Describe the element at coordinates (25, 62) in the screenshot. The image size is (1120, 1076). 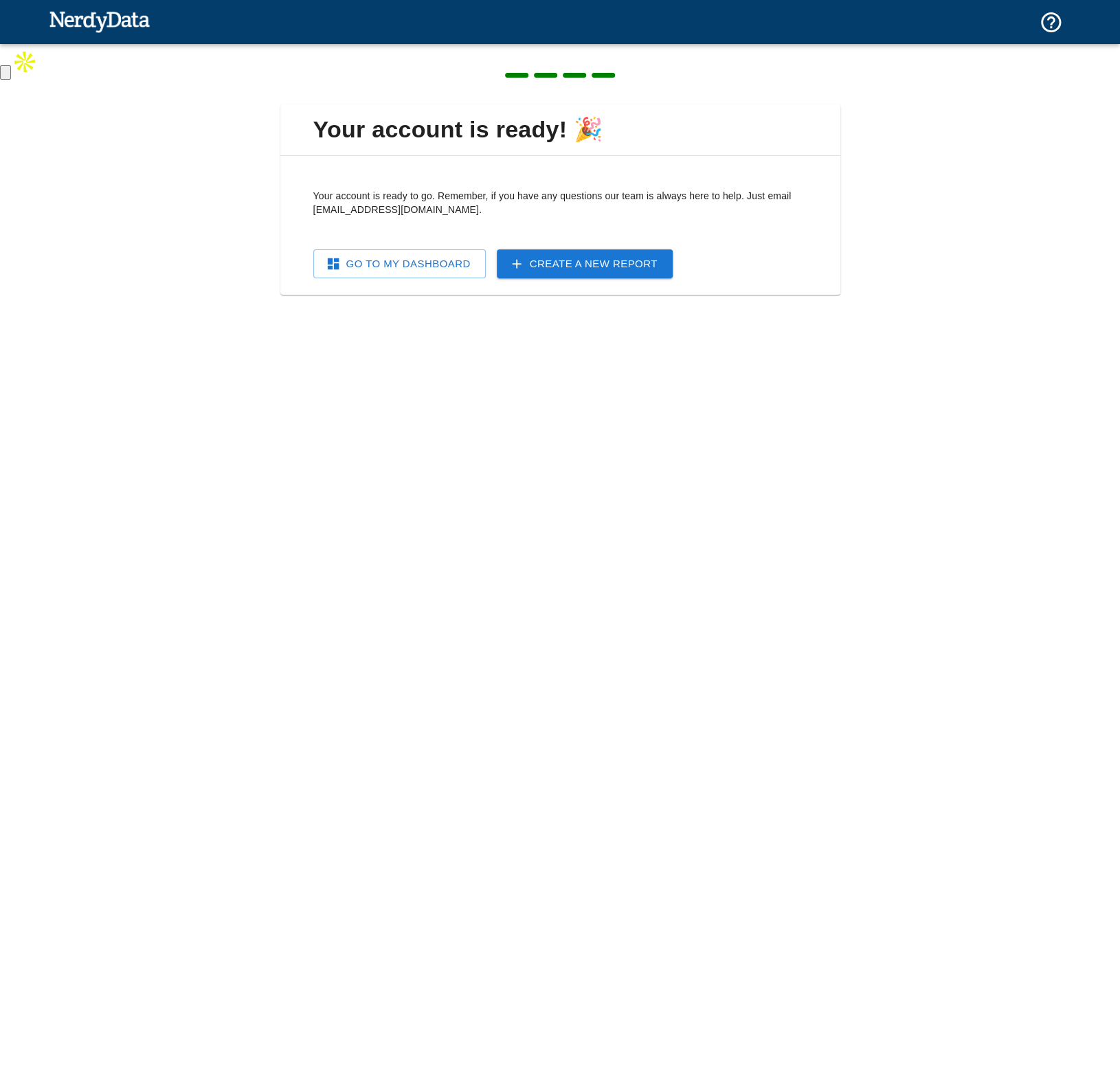
I see `img: Apollo` at that location.